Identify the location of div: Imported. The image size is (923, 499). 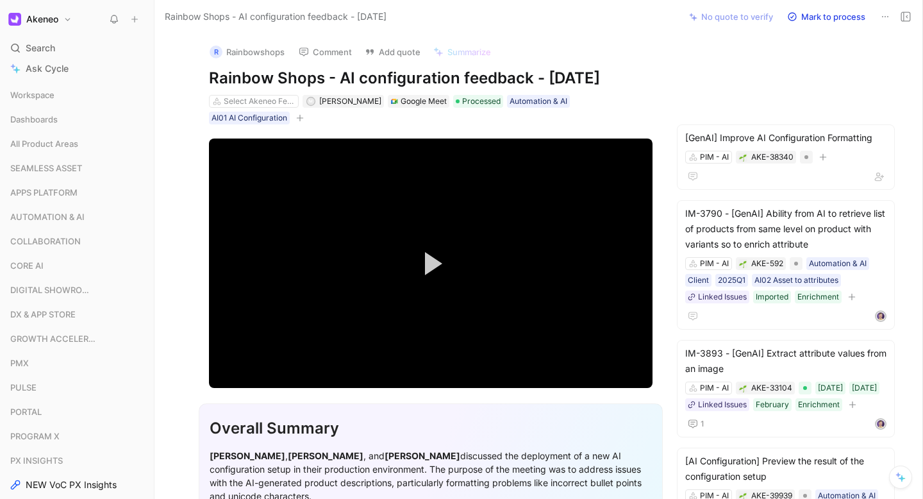
(772, 297).